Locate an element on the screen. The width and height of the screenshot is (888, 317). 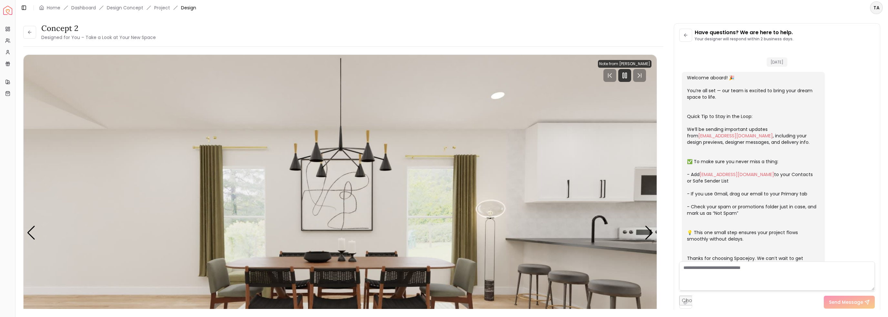
p: Your designer will respond within 2 business days. is located at coordinates (744, 39).